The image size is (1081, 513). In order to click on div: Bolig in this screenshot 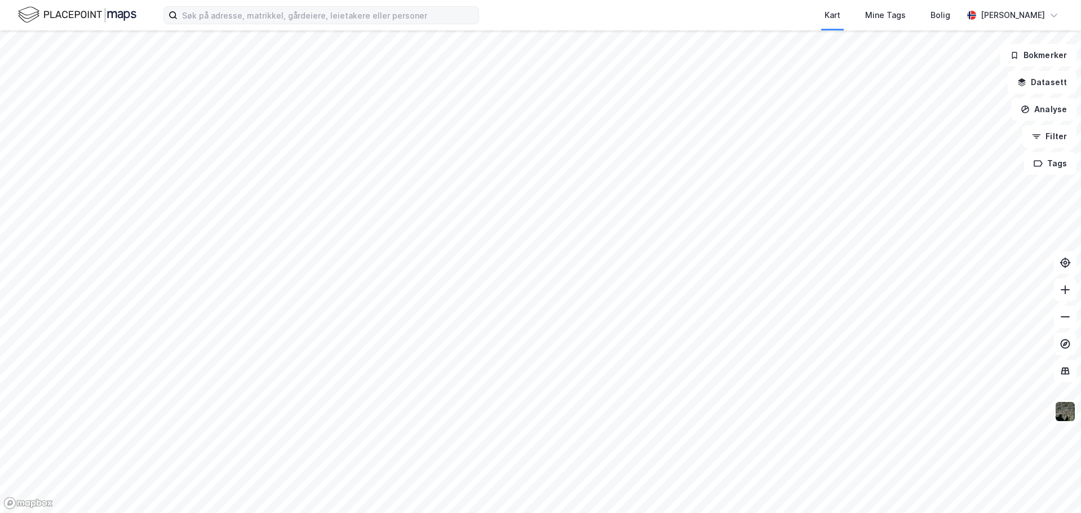, I will do `click(940, 15)`.